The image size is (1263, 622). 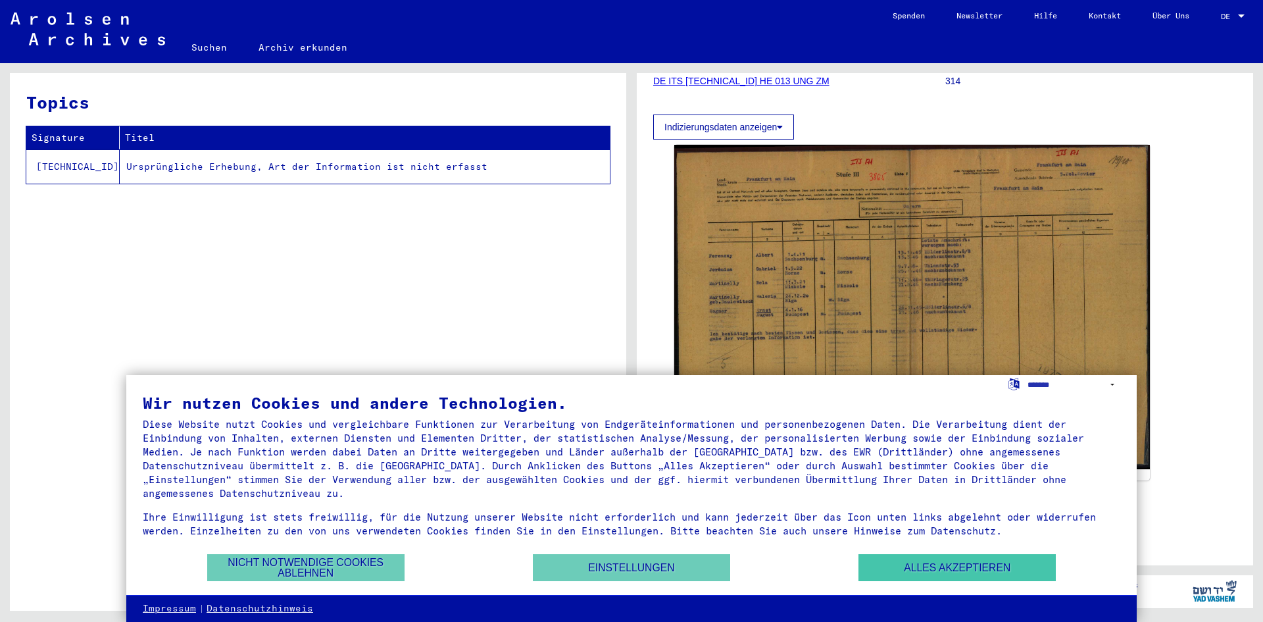 I want to click on img: yv_logo.png, so click(x=1215, y=591).